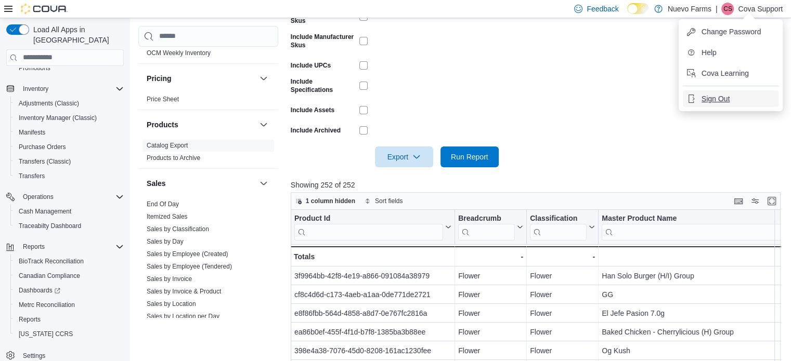  What do you see at coordinates (47, 305) in the screenshot?
I see `a: Metrc Reconciliation` at bounding box center [47, 305].